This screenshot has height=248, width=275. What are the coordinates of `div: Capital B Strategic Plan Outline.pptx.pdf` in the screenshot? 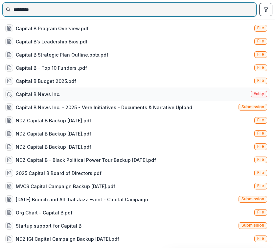 It's located at (62, 55).